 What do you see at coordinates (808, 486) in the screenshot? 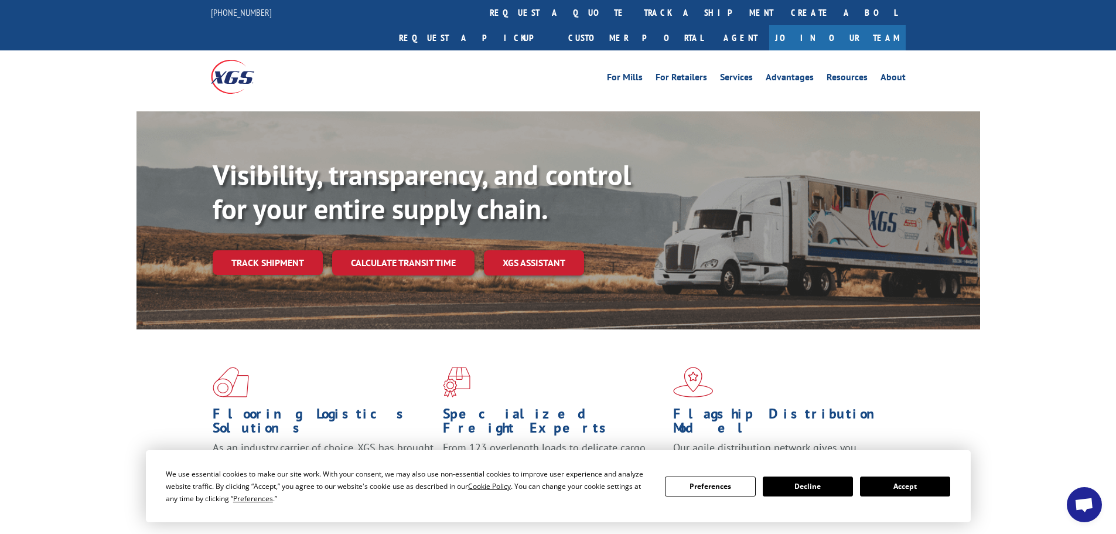
I see `button: Decline` at bounding box center [808, 486].